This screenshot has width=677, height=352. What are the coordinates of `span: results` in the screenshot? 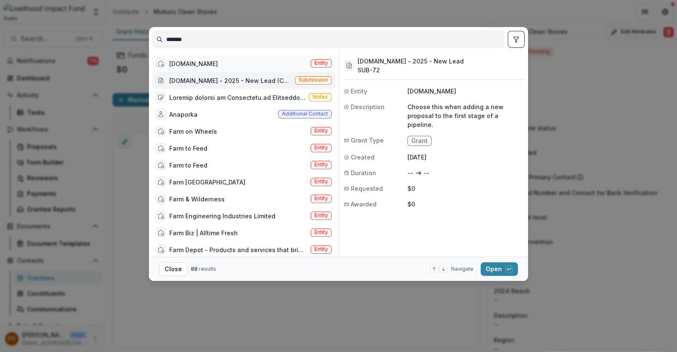 It's located at (207, 269).